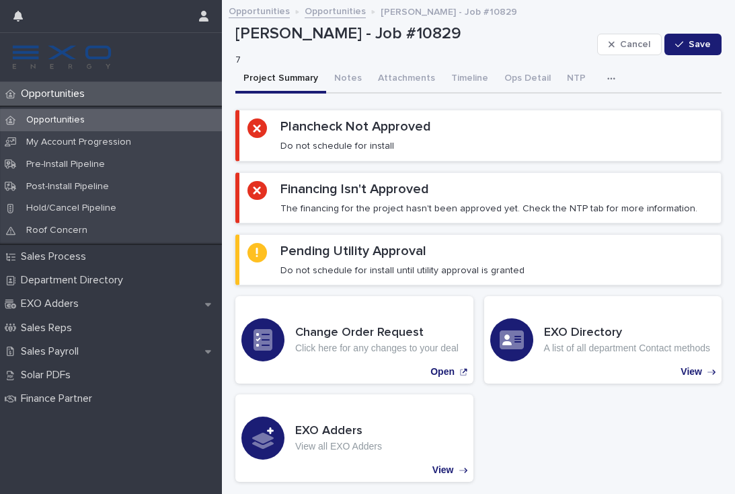 This screenshot has width=735, height=494. What do you see at coordinates (48, 375) in the screenshot?
I see `p: Solar PDFs` at bounding box center [48, 375].